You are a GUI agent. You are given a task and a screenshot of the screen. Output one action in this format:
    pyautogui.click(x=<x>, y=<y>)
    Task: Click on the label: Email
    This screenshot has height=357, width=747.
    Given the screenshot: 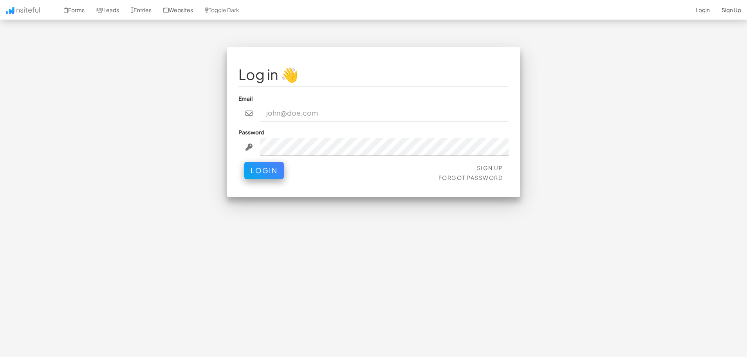 What is the action you would take?
    pyautogui.click(x=245, y=98)
    